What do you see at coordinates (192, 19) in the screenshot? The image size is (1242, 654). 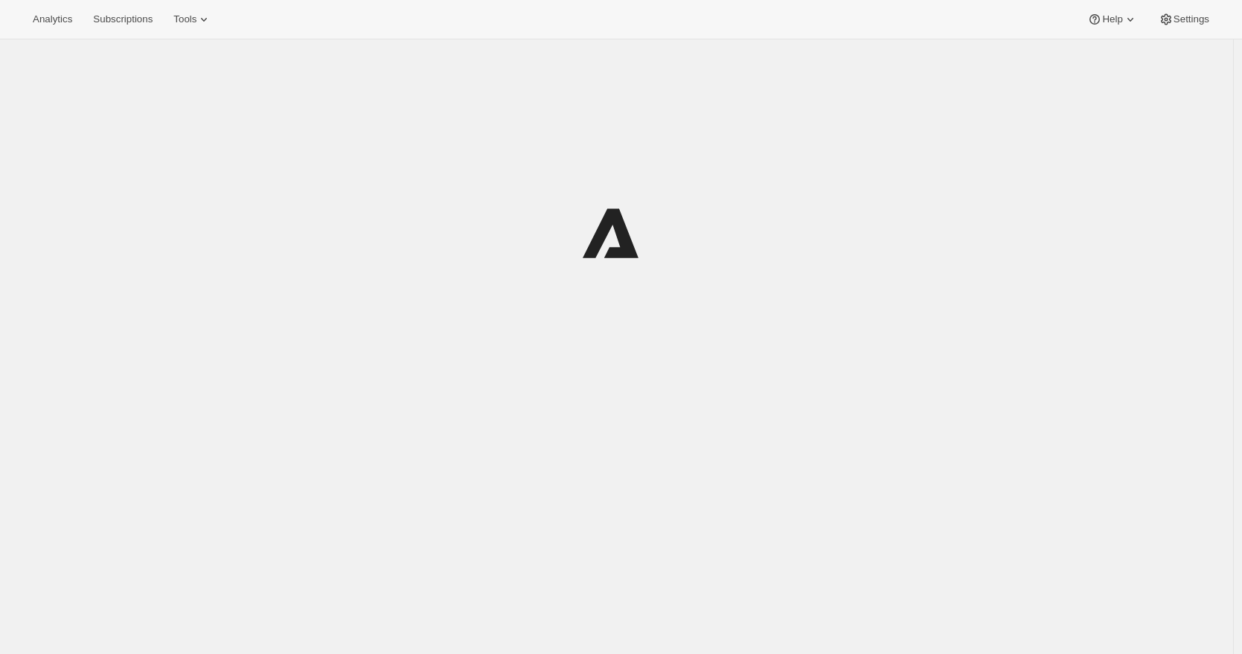 I see `button: Tools` at bounding box center [192, 19].